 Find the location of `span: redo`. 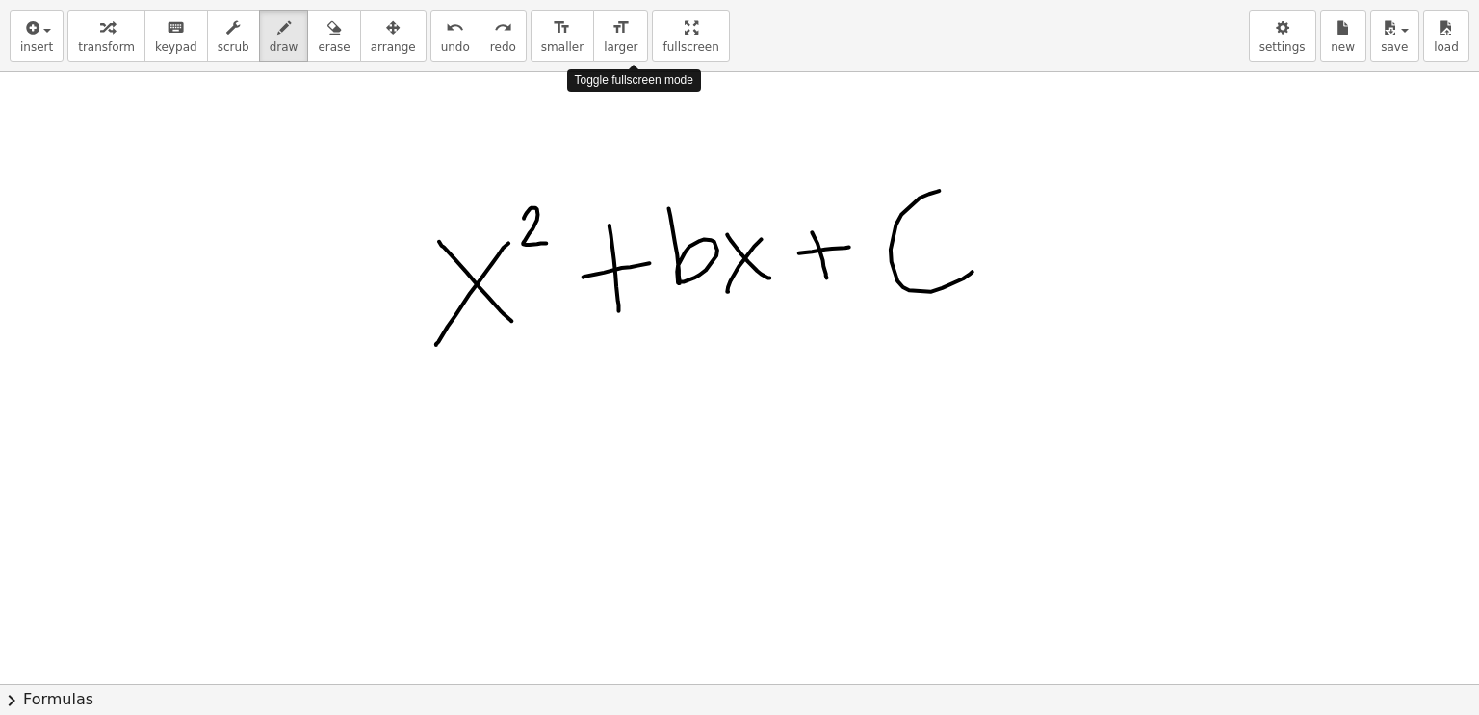

span: redo is located at coordinates (503, 47).